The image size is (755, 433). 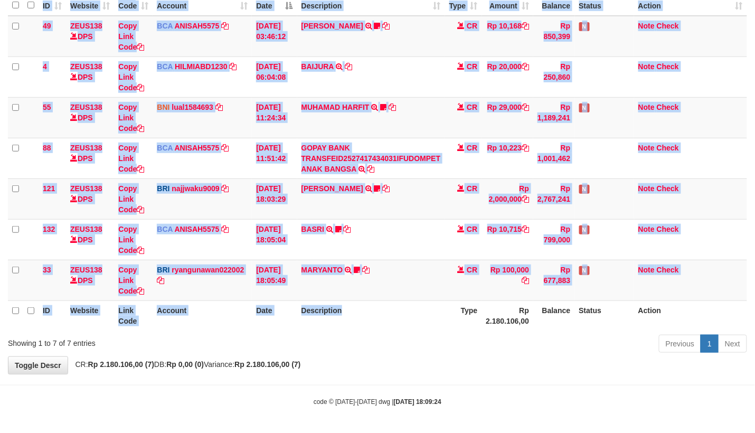 What do you see at coordinates (47, 26) in the screenshot?
I see `span: 49` at bounding box center [47, 26].